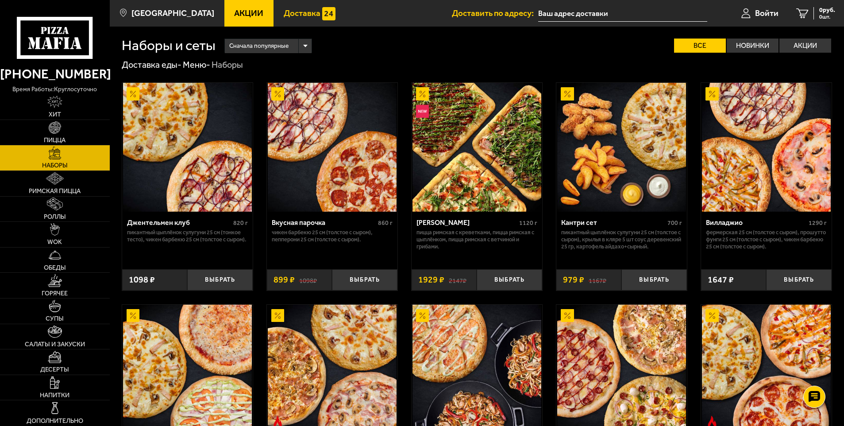  I want to click on span: Роллы, so click(55, 217).